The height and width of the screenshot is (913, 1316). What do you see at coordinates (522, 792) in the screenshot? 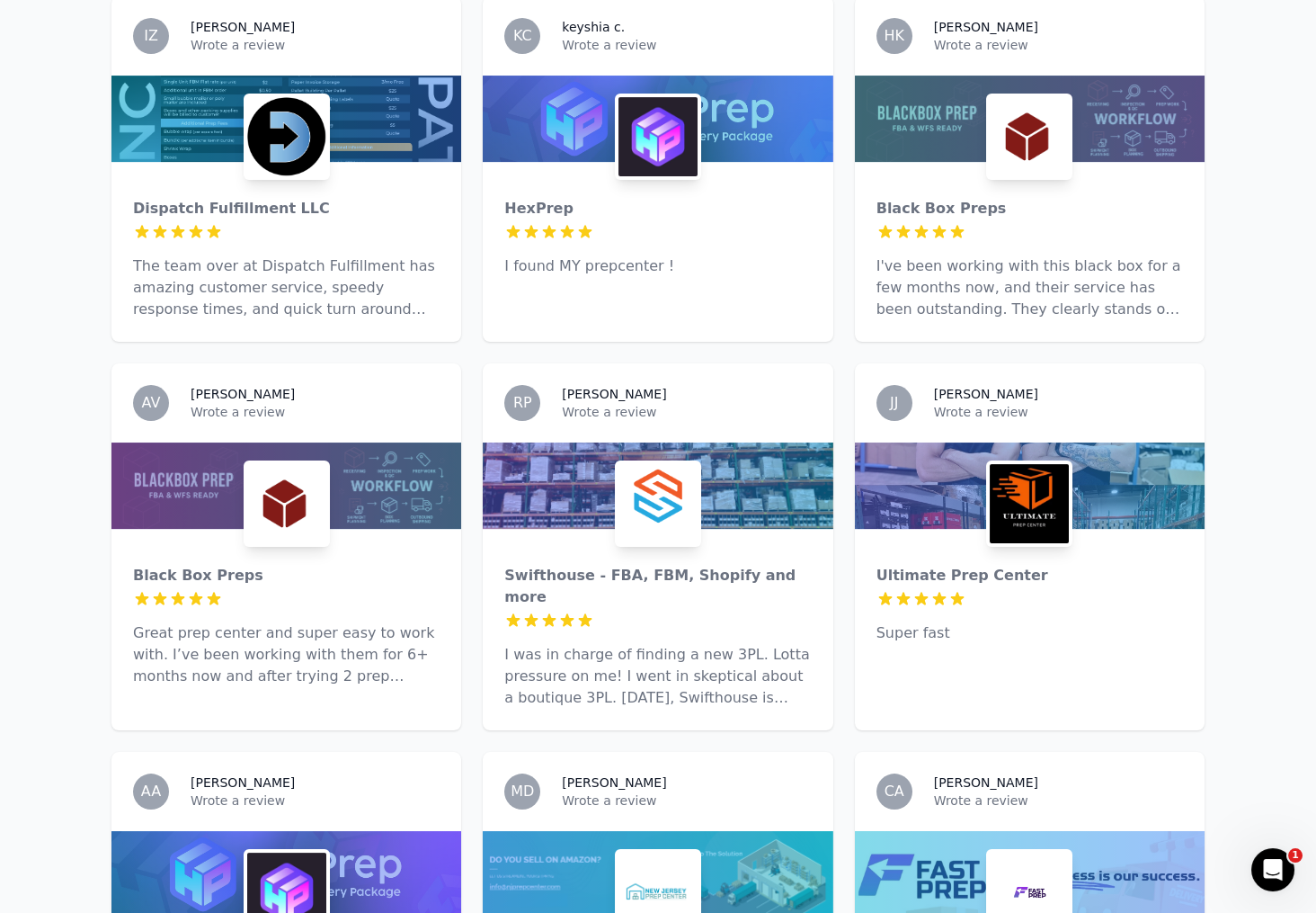
I see `span: MD` at bounding box center [522, 792].